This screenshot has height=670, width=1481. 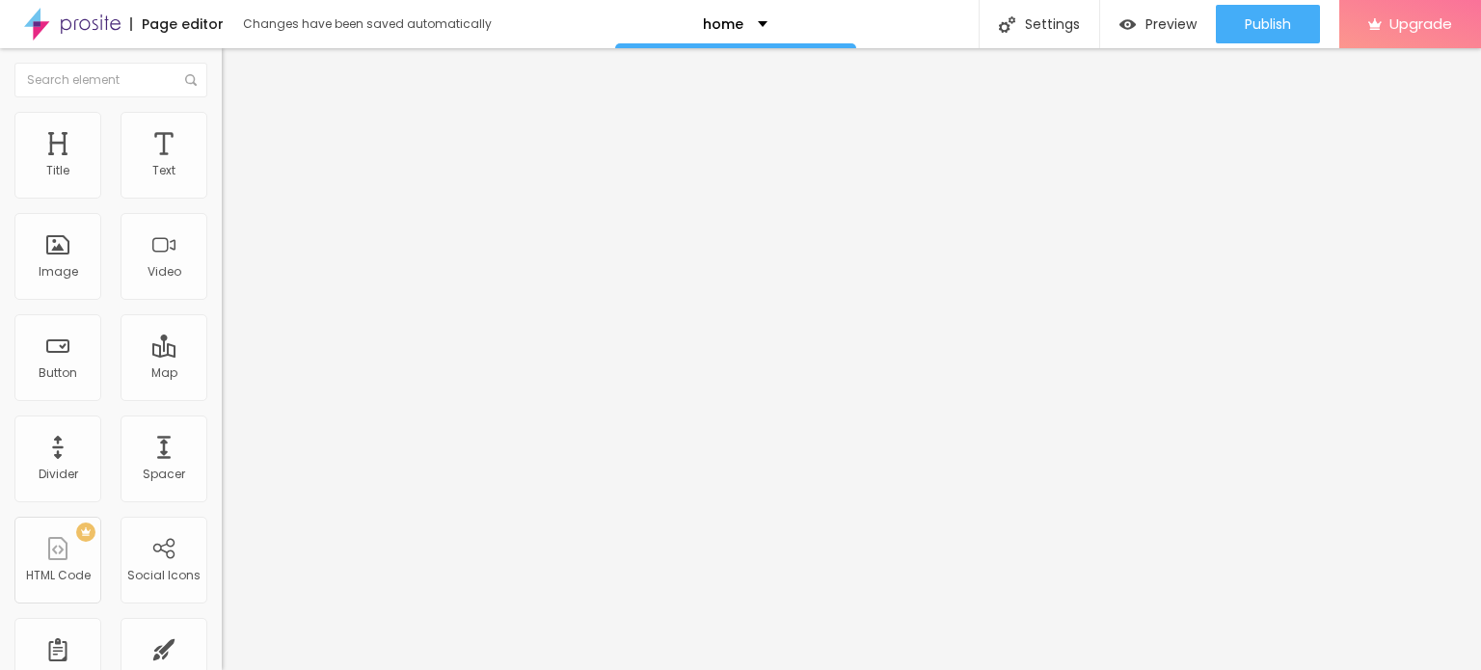 I want to click on span: Preview, so click(x=1170, y=24).